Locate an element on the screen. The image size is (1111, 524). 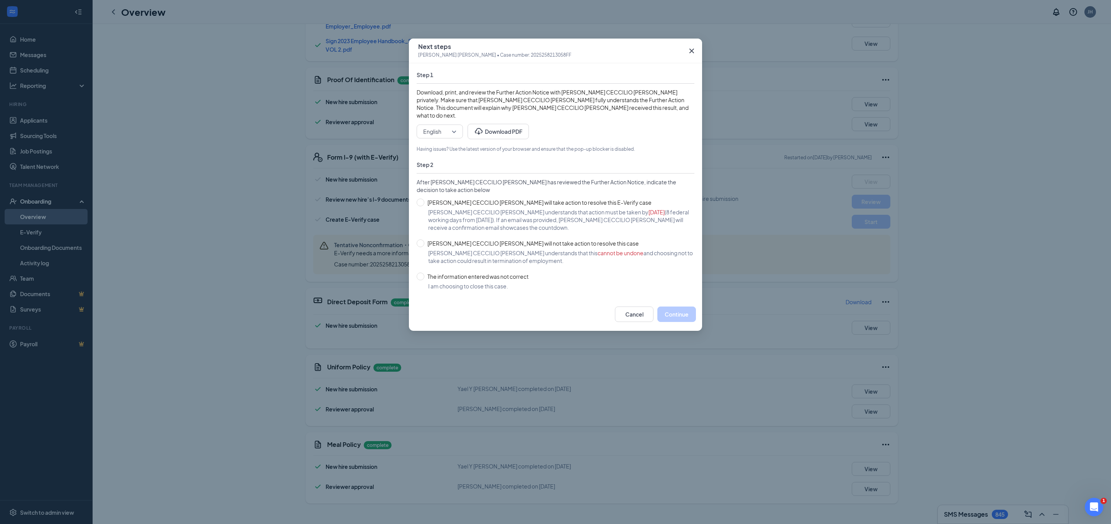
span: Next steps is located at coordinates (495, 47).